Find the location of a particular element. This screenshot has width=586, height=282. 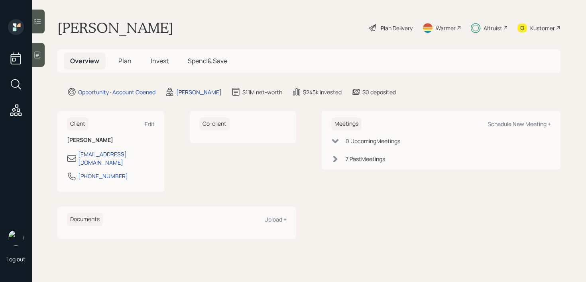

img: retirable_logo.png is located at coordinates (16, 238).